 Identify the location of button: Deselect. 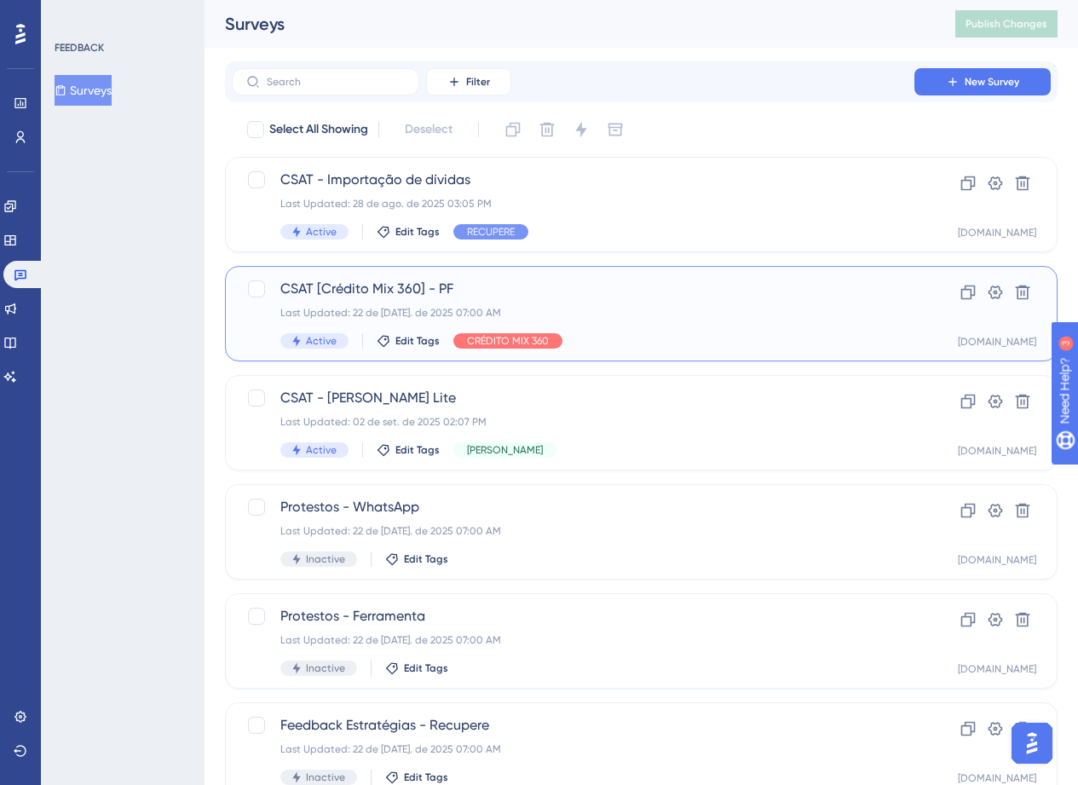
(429, 130).